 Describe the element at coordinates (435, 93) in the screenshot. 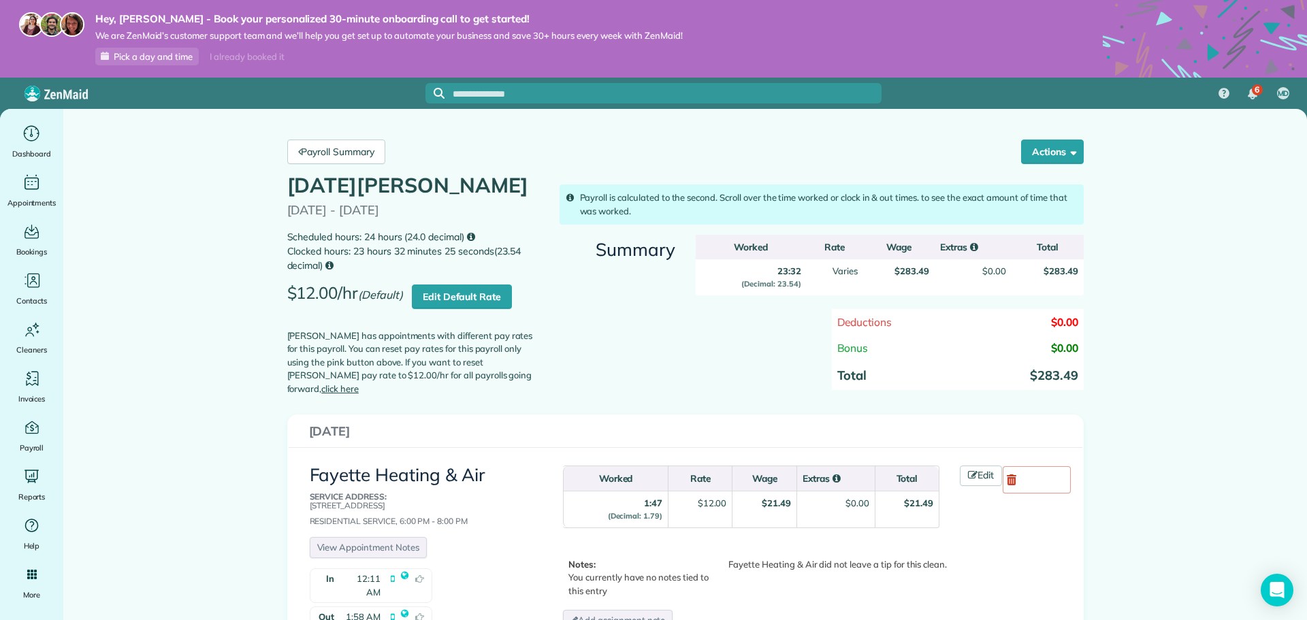

I see `button: Focus search` at that location.